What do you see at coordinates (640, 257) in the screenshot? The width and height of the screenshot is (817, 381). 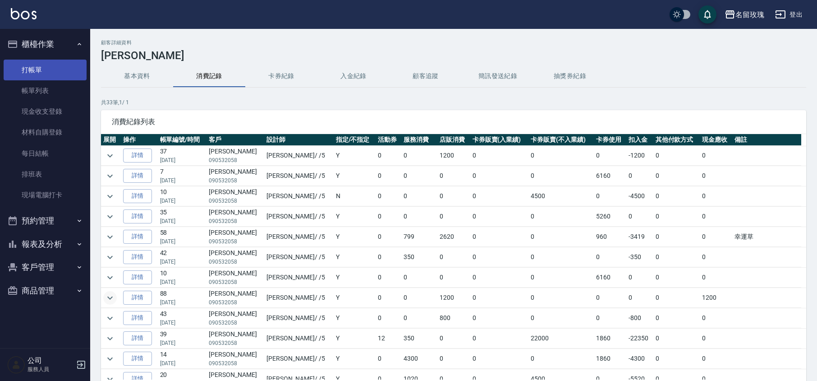 I see `td: -350` at bounding box center [640, 257].